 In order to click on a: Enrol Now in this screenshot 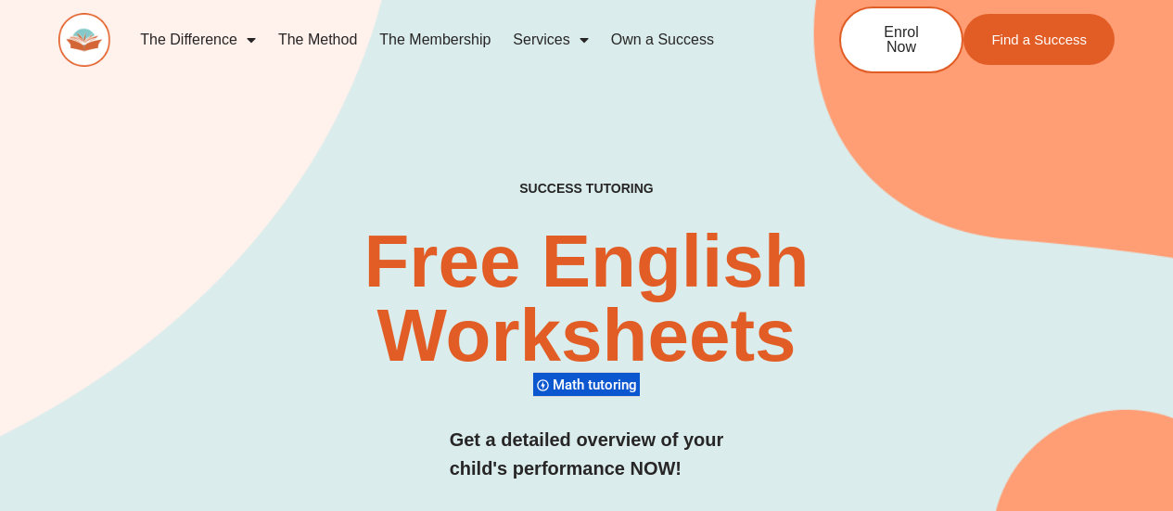, I will do `click(901, 40)`.